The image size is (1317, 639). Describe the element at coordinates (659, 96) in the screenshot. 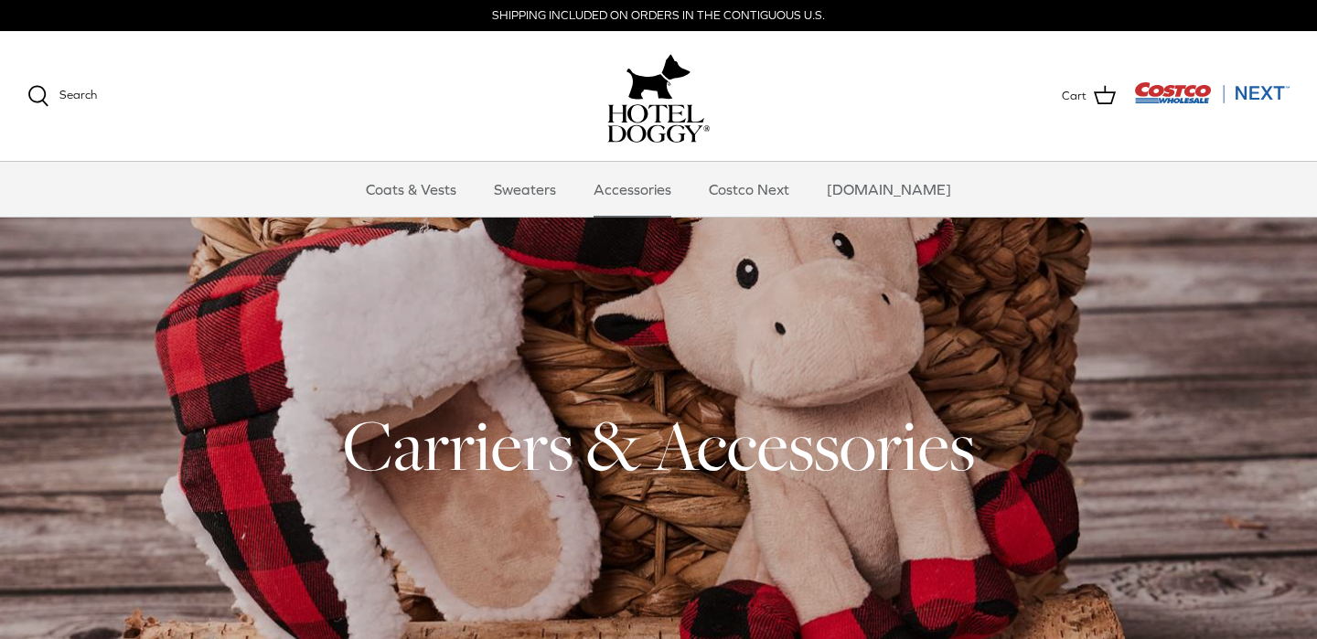

I see `a: hoteldoggy.com hoteldoggycom` at that location.